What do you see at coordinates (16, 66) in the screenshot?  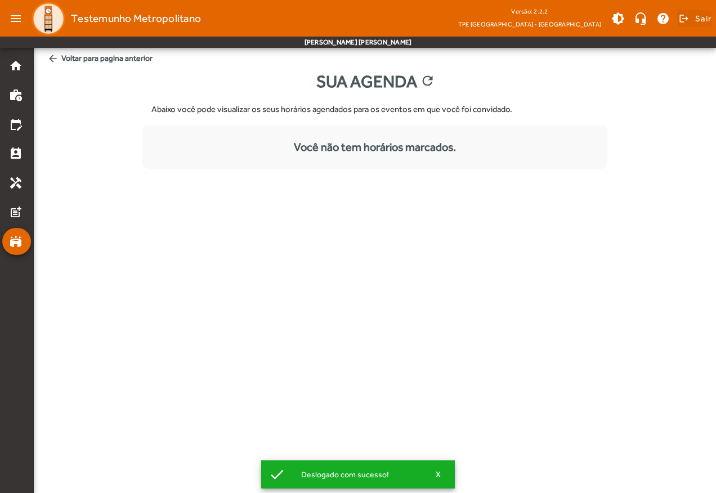 I see `mat-icon: home` at bounding box center [16, 66].